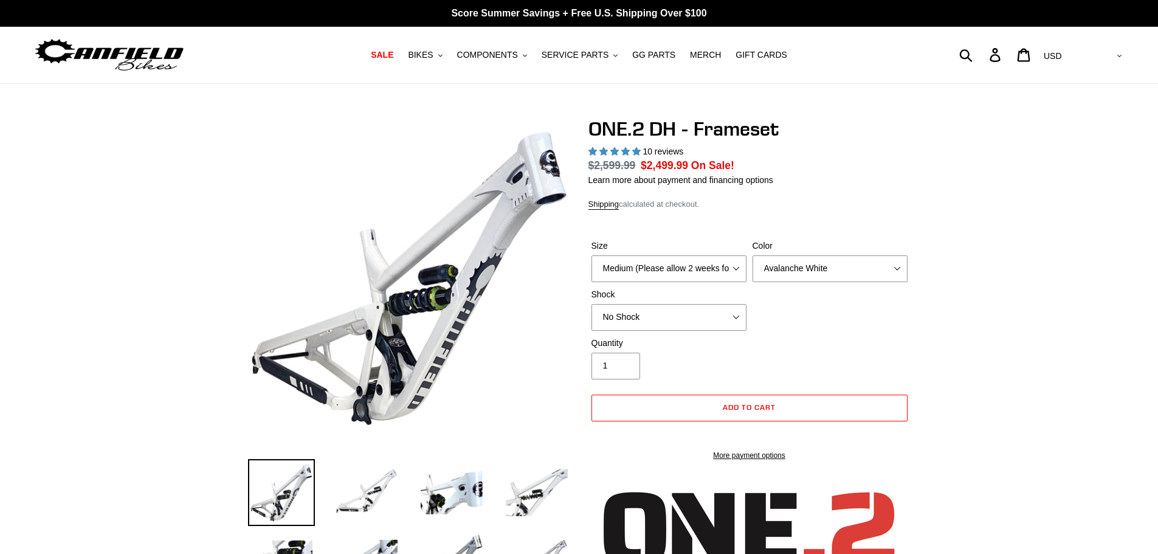 The height and width of the screenshot is (554, 1158). What do you see at coordinates (382, 55) in the screenshot?
I see `a: SALE` at bounding box center [382, 55].